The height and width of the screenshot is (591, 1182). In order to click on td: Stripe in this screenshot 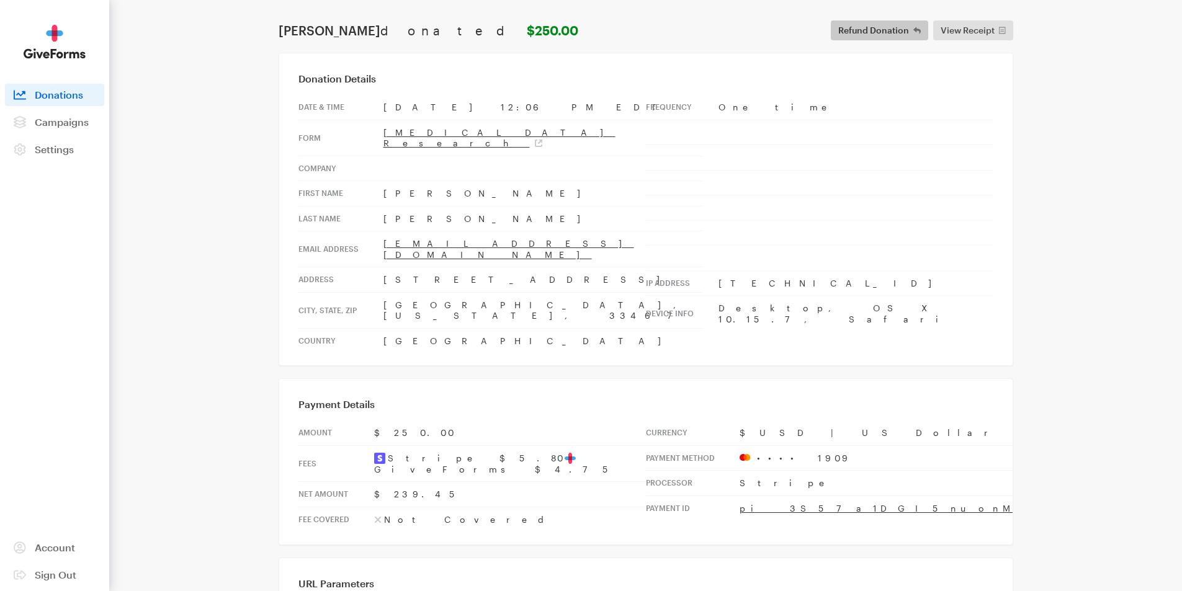, I will do `click(959, 483)`.